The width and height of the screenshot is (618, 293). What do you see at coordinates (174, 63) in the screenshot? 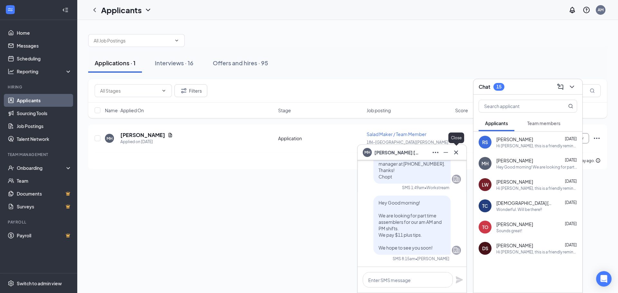
I see `div: Interviews · 16` at bounding box center [174, 63].